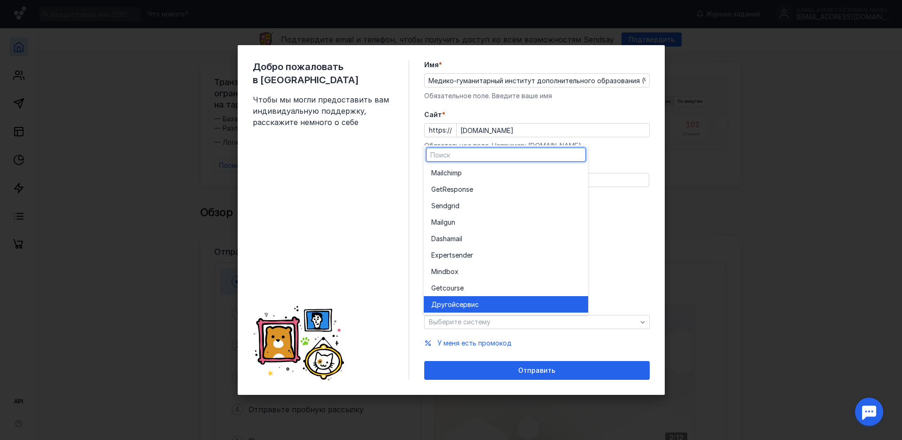  I want to click on button: Mindbox, so click(506, 271).